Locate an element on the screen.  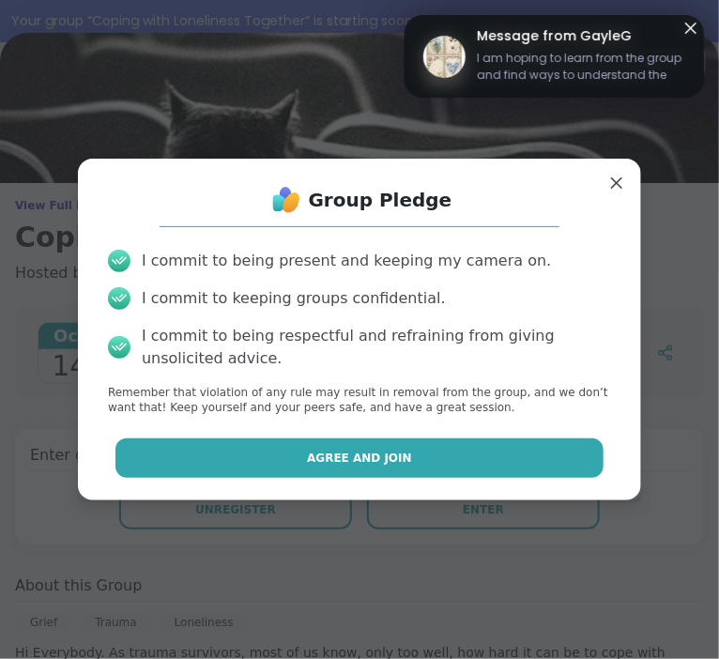
span: Message from GayleG is located at coordinates (581, 36).